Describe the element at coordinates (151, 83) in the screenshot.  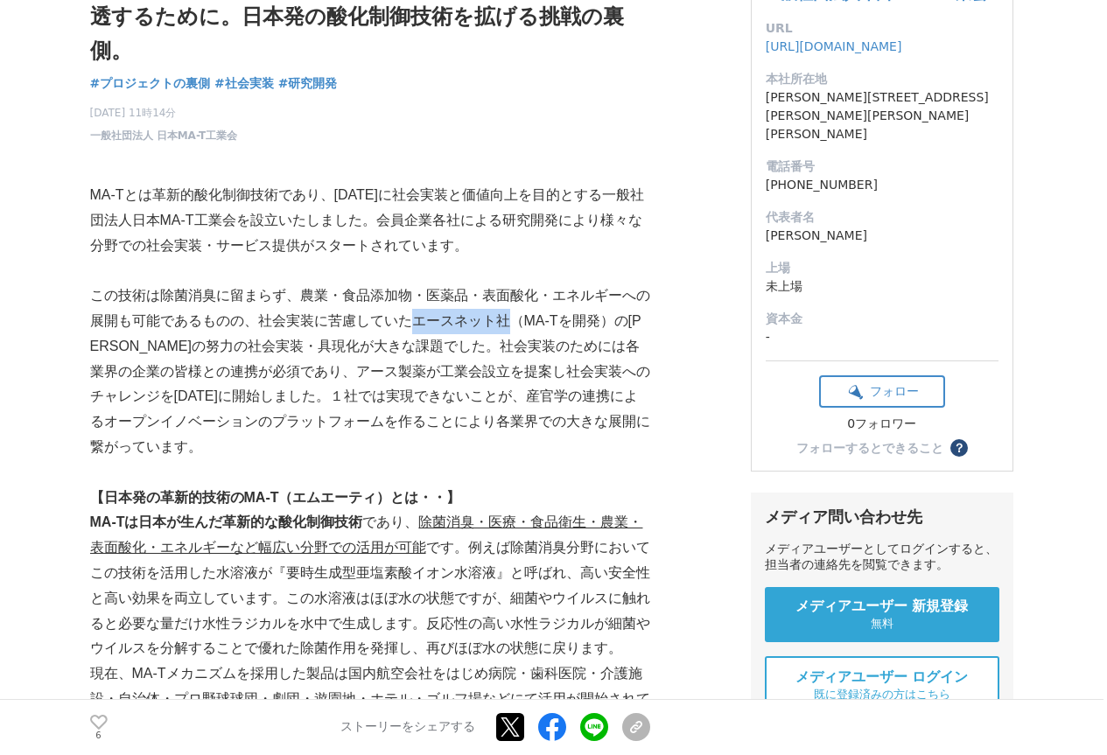
I see `span: #プロジェクトの裏側` at that location.